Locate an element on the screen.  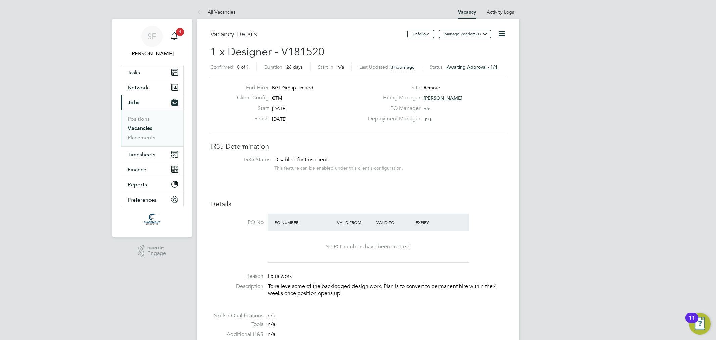
label: Client Config is located at coordinates (250, 98).